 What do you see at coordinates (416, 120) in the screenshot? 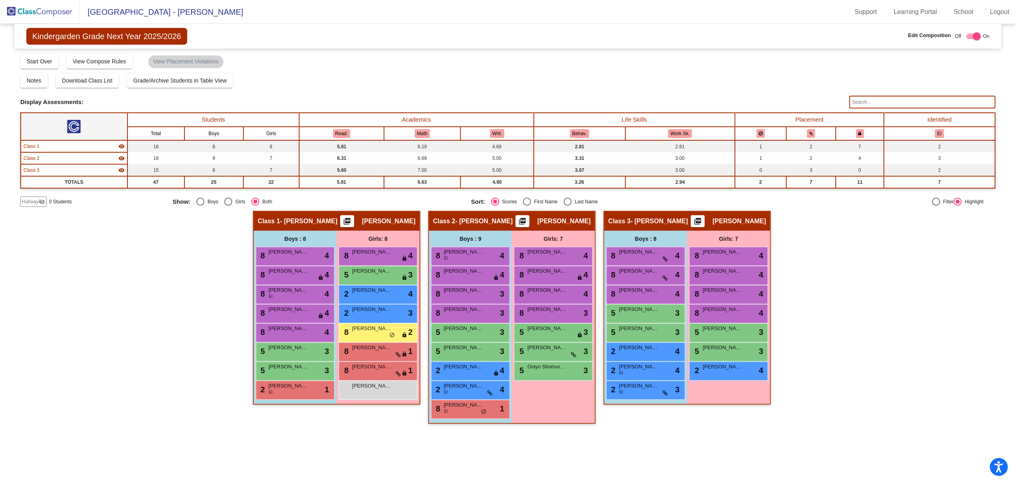
I see `th: Academics` at bounding box center [416, 120].